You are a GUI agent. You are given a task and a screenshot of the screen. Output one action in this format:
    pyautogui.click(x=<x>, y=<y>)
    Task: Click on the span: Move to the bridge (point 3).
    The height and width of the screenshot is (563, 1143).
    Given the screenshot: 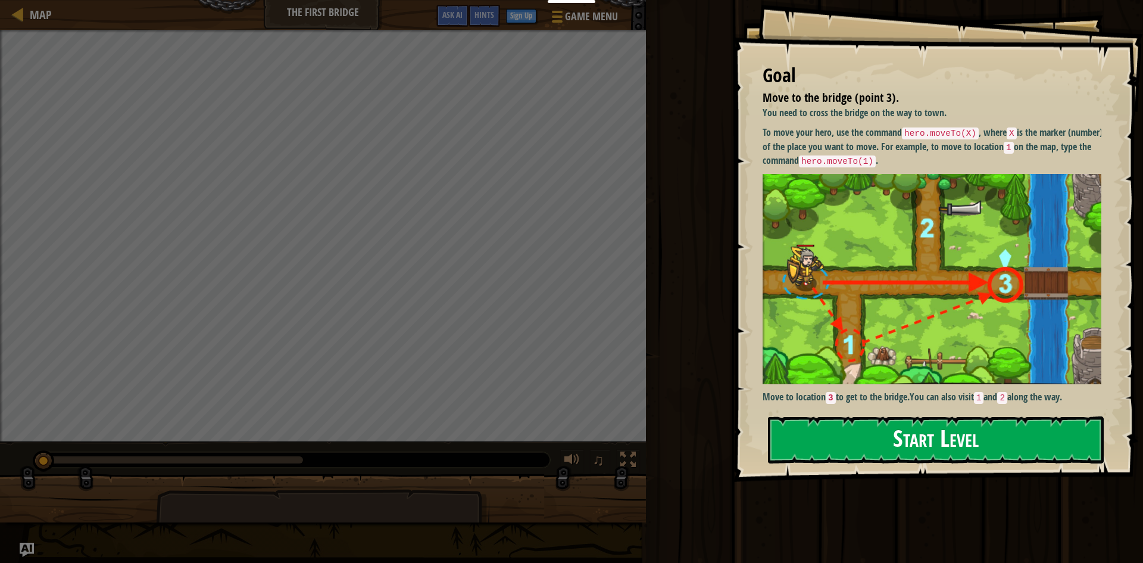 What is the action you would take?
    pyautogui.click(x=830, y=97)
    